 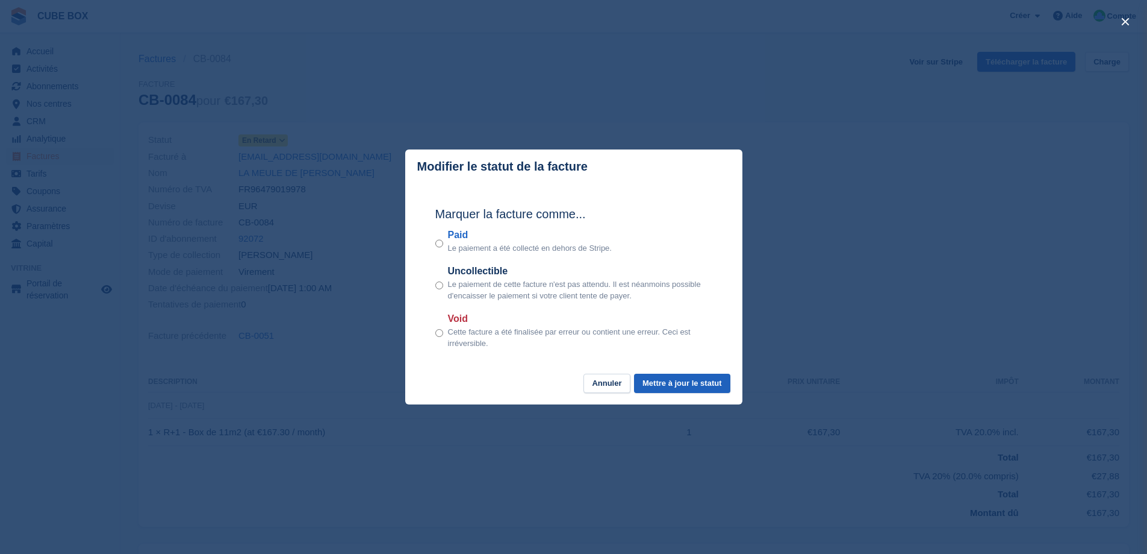 I want to click on button: Mettre à jour le statut, so click(x=682, y=383).